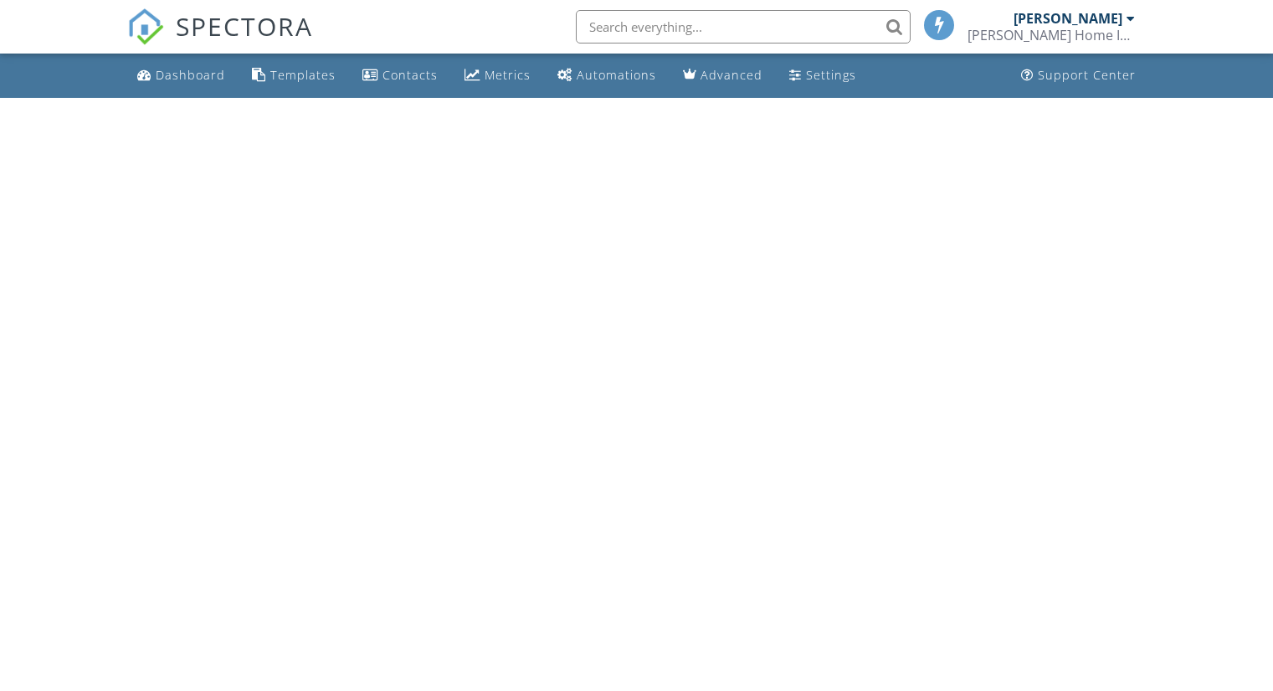  What do you see at coordinates (722, 75) in the screenshot?
I see `a: Advanced` at bounding box center [722, 75].